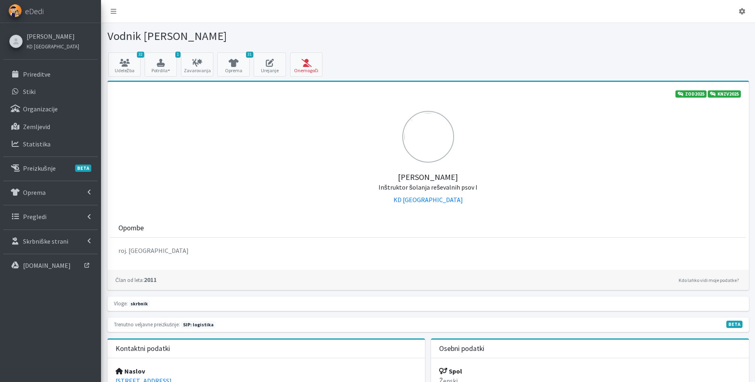  I want to click on p: Statistika, so click(37, 144).